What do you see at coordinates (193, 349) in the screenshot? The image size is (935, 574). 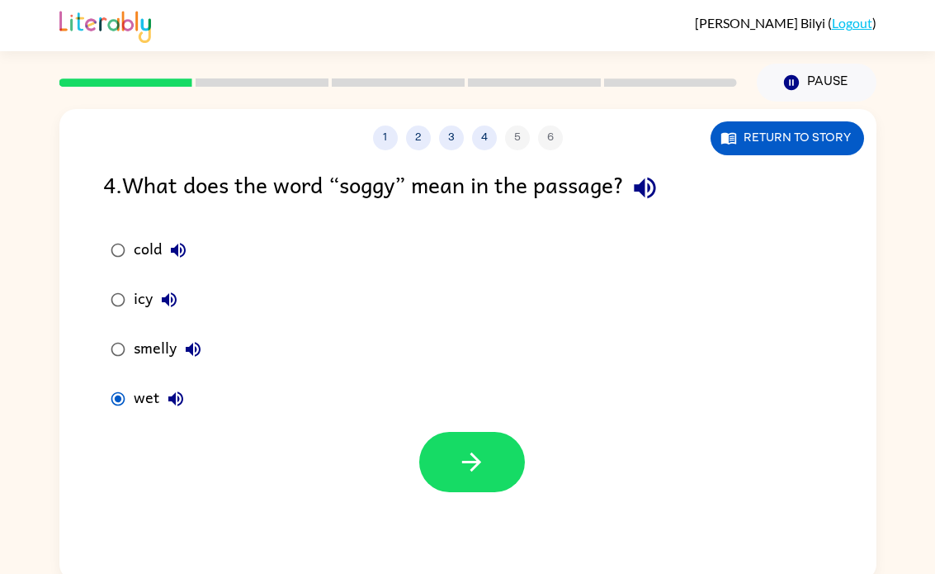 I see `button: smelly` at bounding box center [193, 349].